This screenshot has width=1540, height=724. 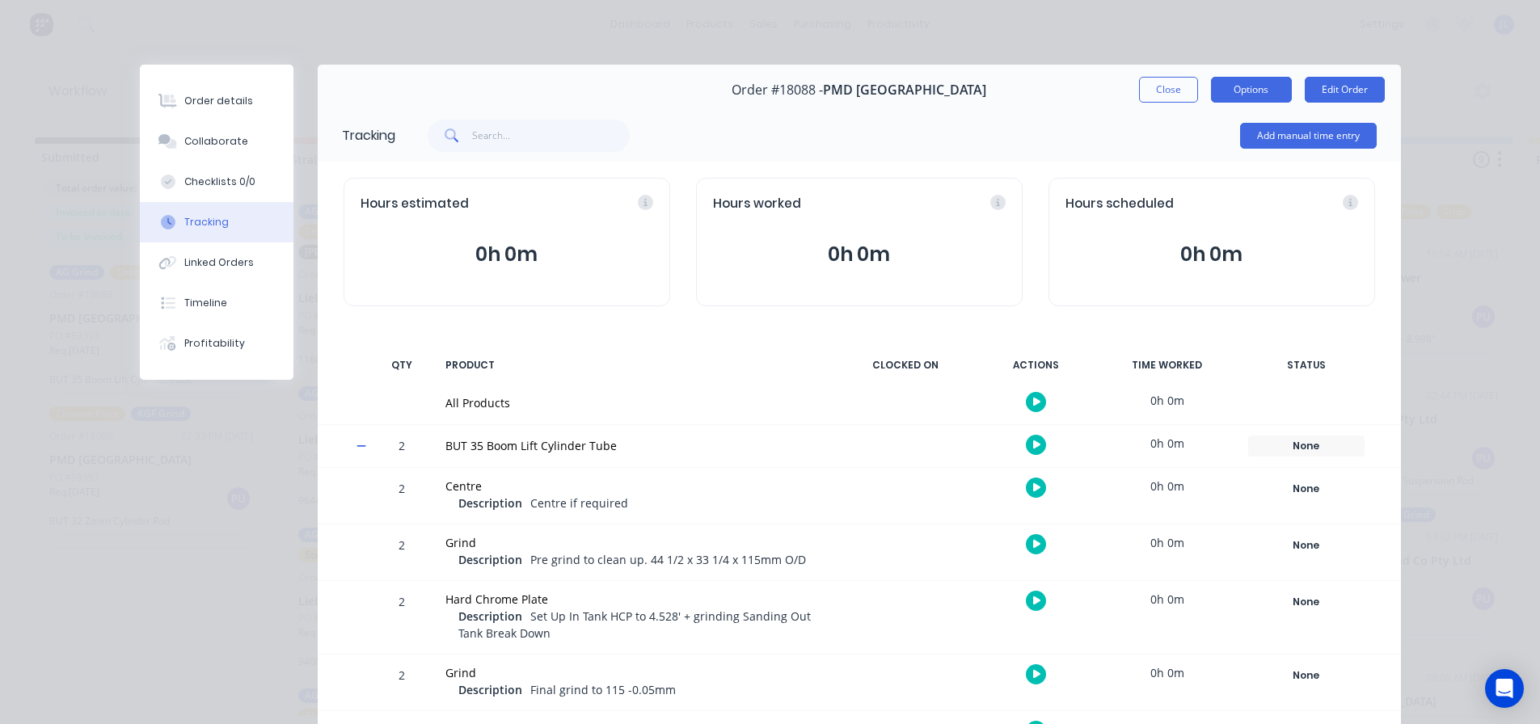 I want to click on button: Close, so click(x=1168, y=90).